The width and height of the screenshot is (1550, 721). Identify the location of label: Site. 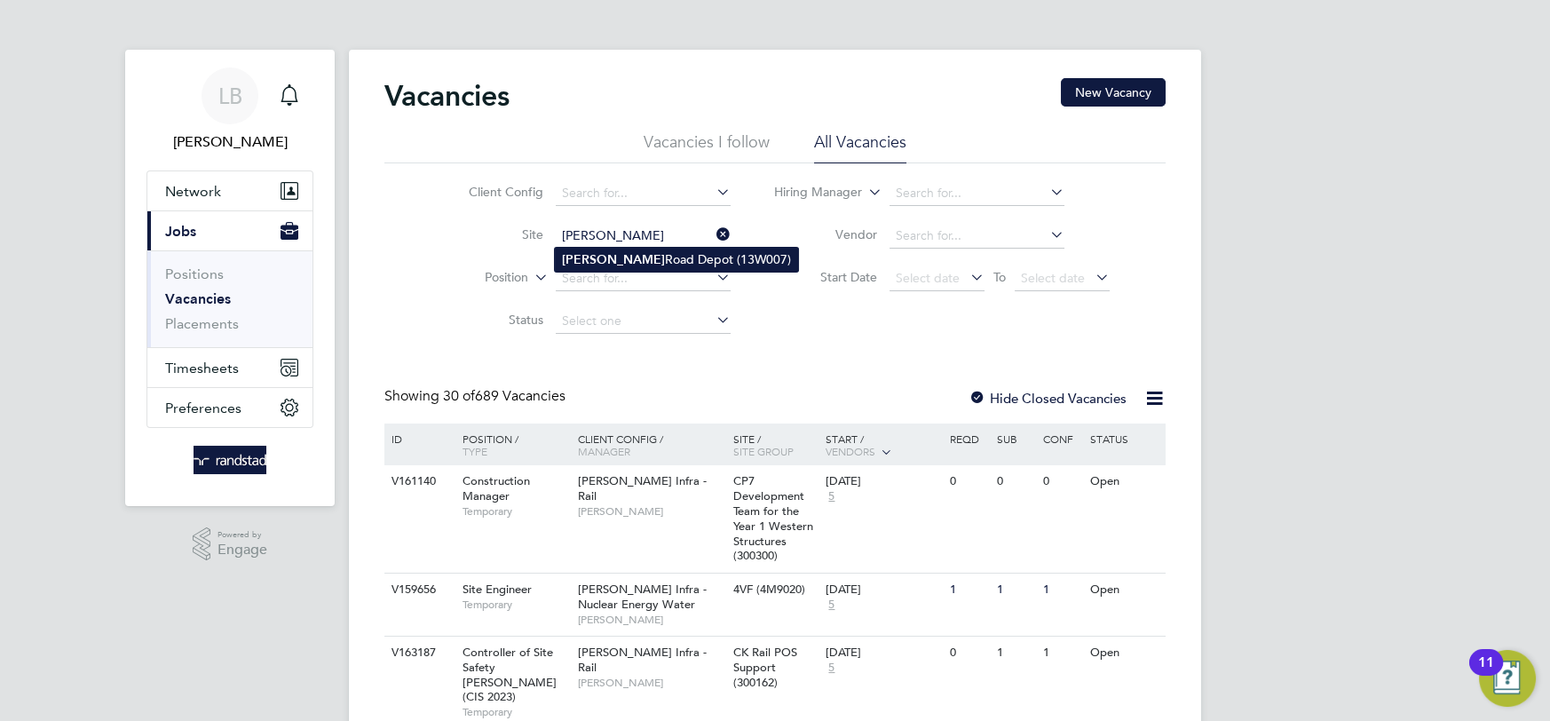
(492, 234).